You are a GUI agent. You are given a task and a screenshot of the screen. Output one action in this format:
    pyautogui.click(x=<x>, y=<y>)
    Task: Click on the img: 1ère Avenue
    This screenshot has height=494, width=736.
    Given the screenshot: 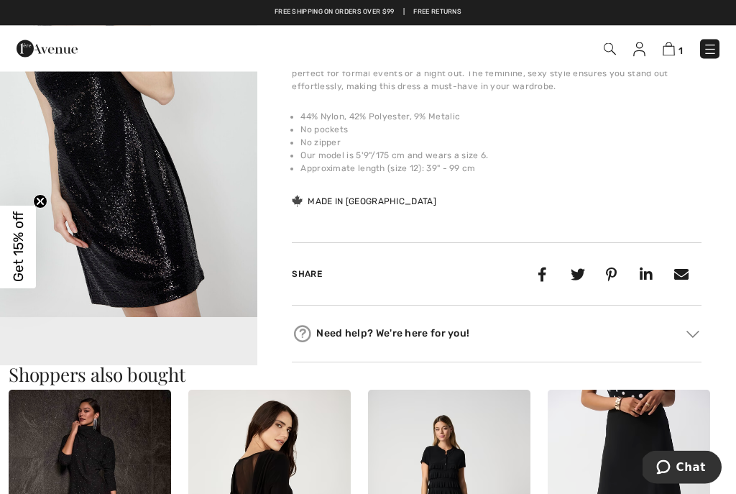 What is the action you would take?
    pyautogui.click(x=47, y=49)
    